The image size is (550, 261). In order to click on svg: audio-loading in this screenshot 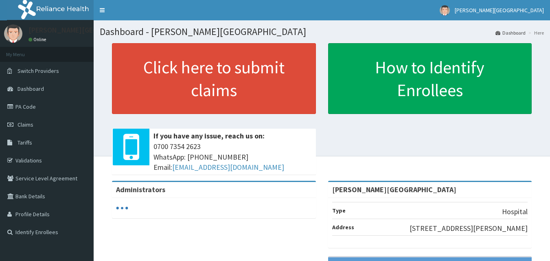, I will do `click(122, 208)`.